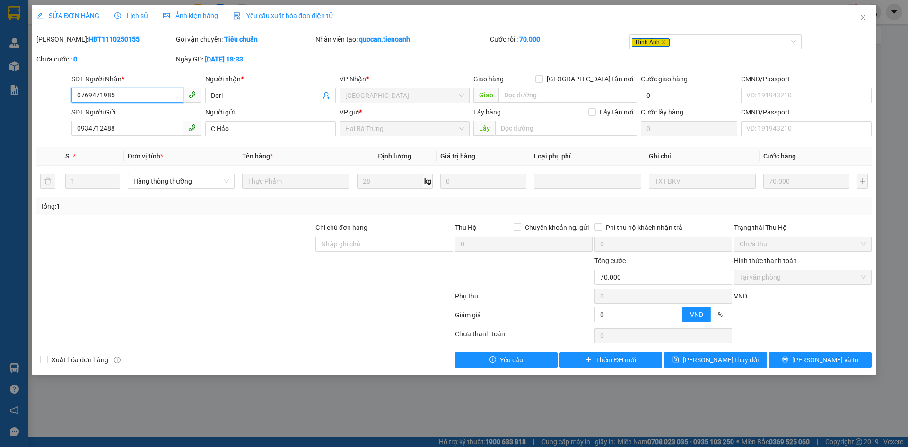 The image size is (908, 447). I want to click on label: Cước lấy hàng, so click(662, 112).